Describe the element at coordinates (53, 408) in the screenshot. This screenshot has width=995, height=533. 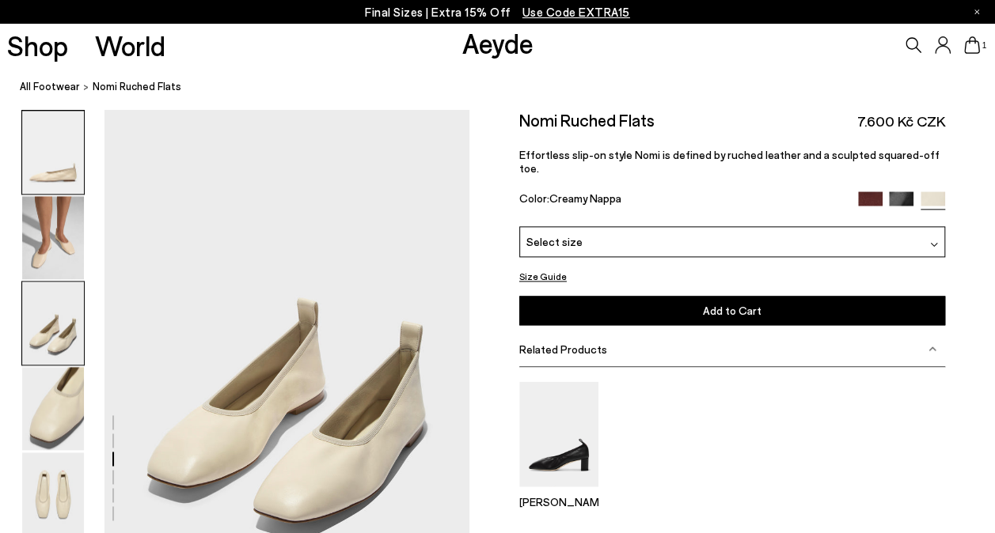
I see `img: Nomi Ruched Flats - Image 4` at that location.